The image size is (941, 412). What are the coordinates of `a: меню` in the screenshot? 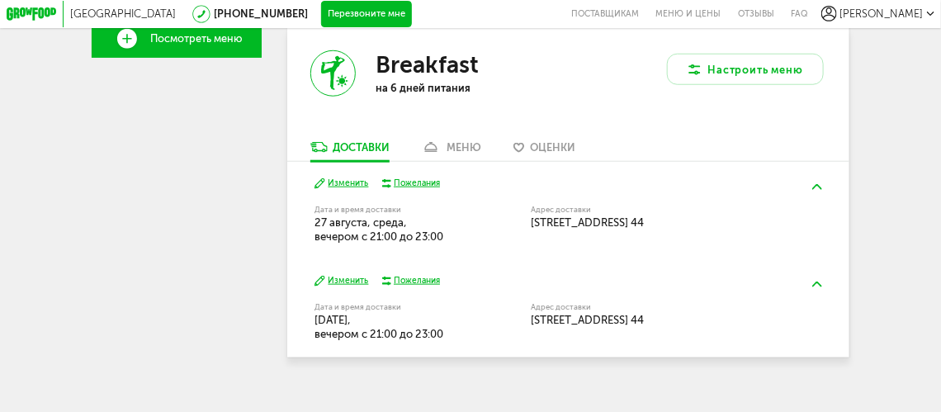 It's located at (451, 150).